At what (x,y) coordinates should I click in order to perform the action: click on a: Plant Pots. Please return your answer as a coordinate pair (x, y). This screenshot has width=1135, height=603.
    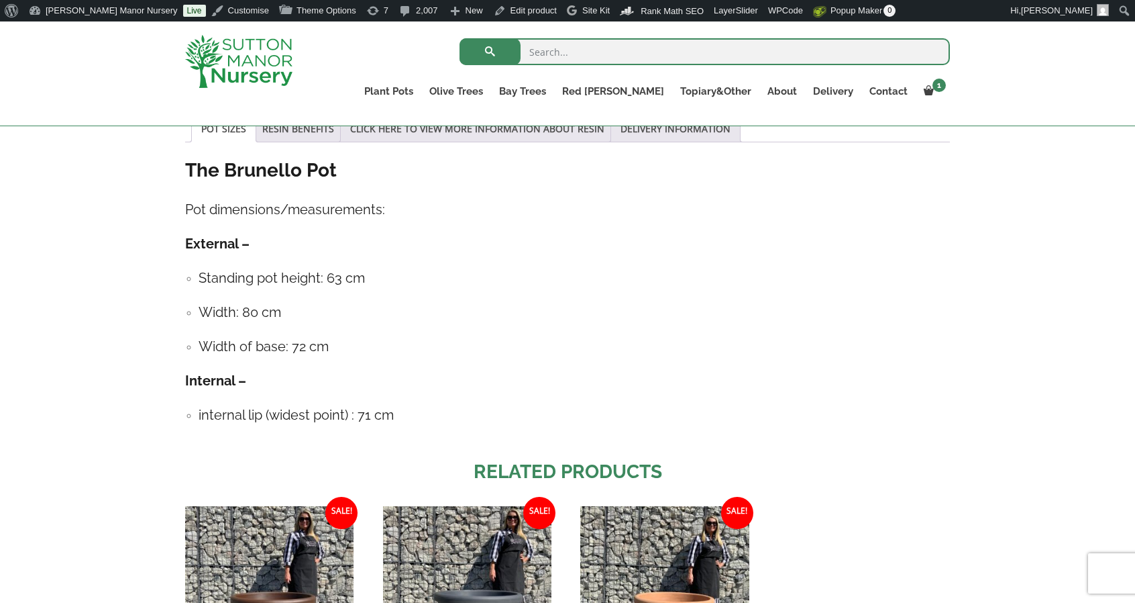
    Looking at the image, I should click on (388, 91).